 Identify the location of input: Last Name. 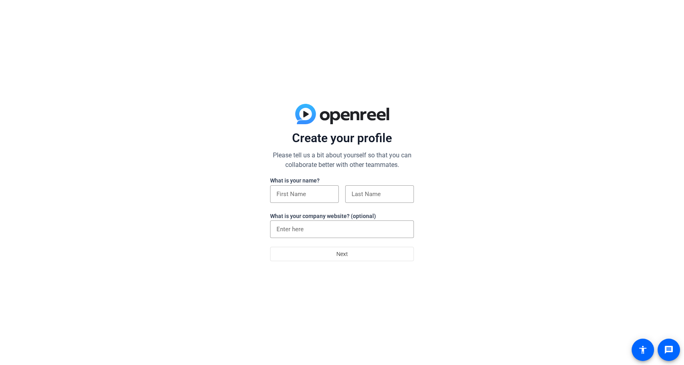
(380, 194).